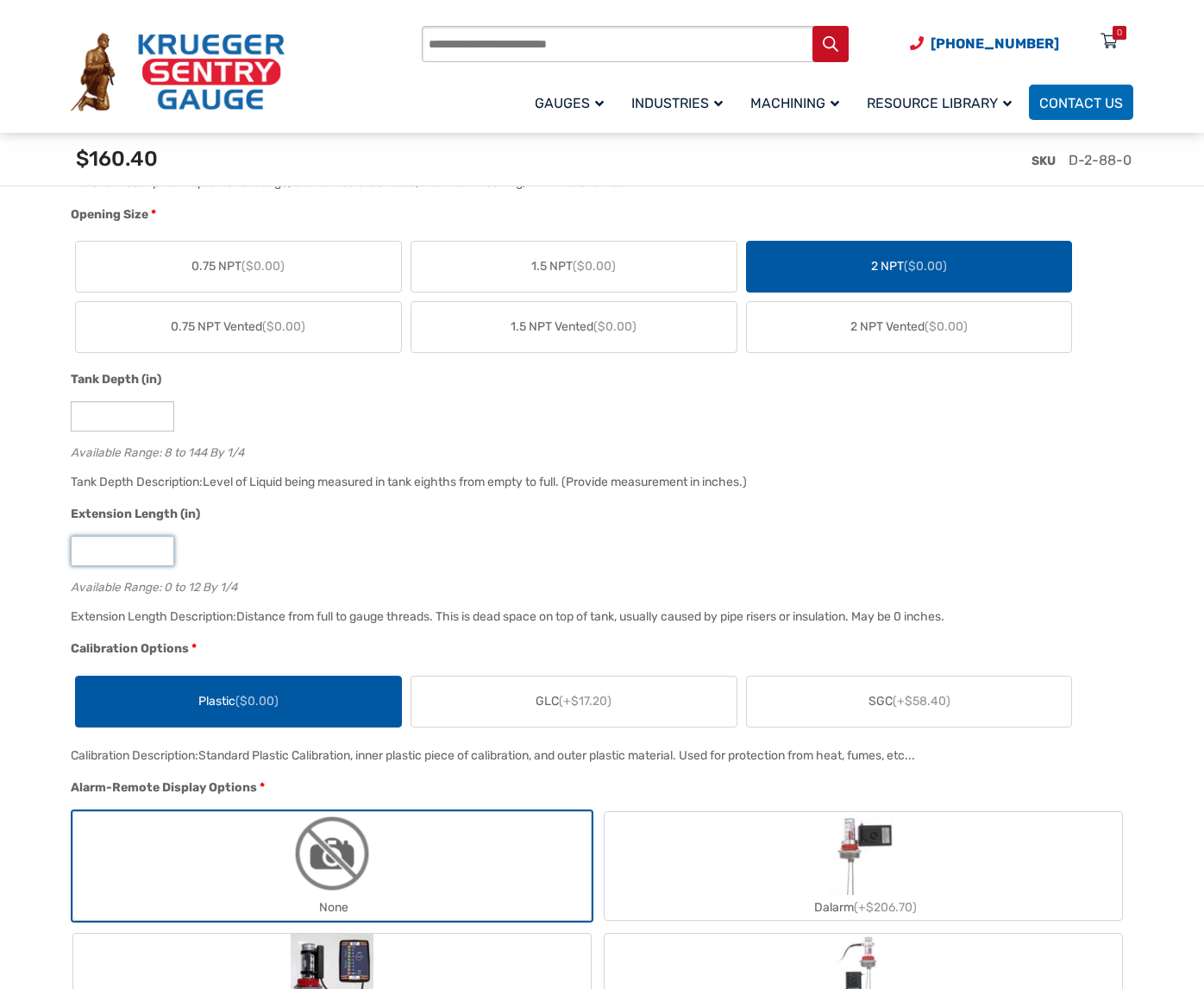 This screenshot has width=1204, height=989. What do you see at coordinates (572, 101) in the screenshot?
I see `a: Gauges` at bounding box center [572, 101].